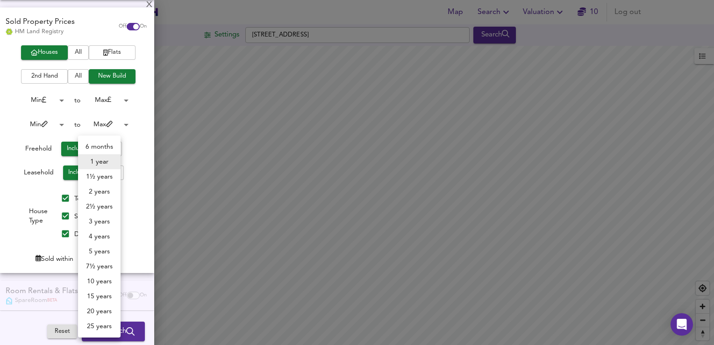 This screenshot has width=714, height=345. Describe the element at coordinates (99, 281) in the screenshot. I see `li: 10 years` at that location.